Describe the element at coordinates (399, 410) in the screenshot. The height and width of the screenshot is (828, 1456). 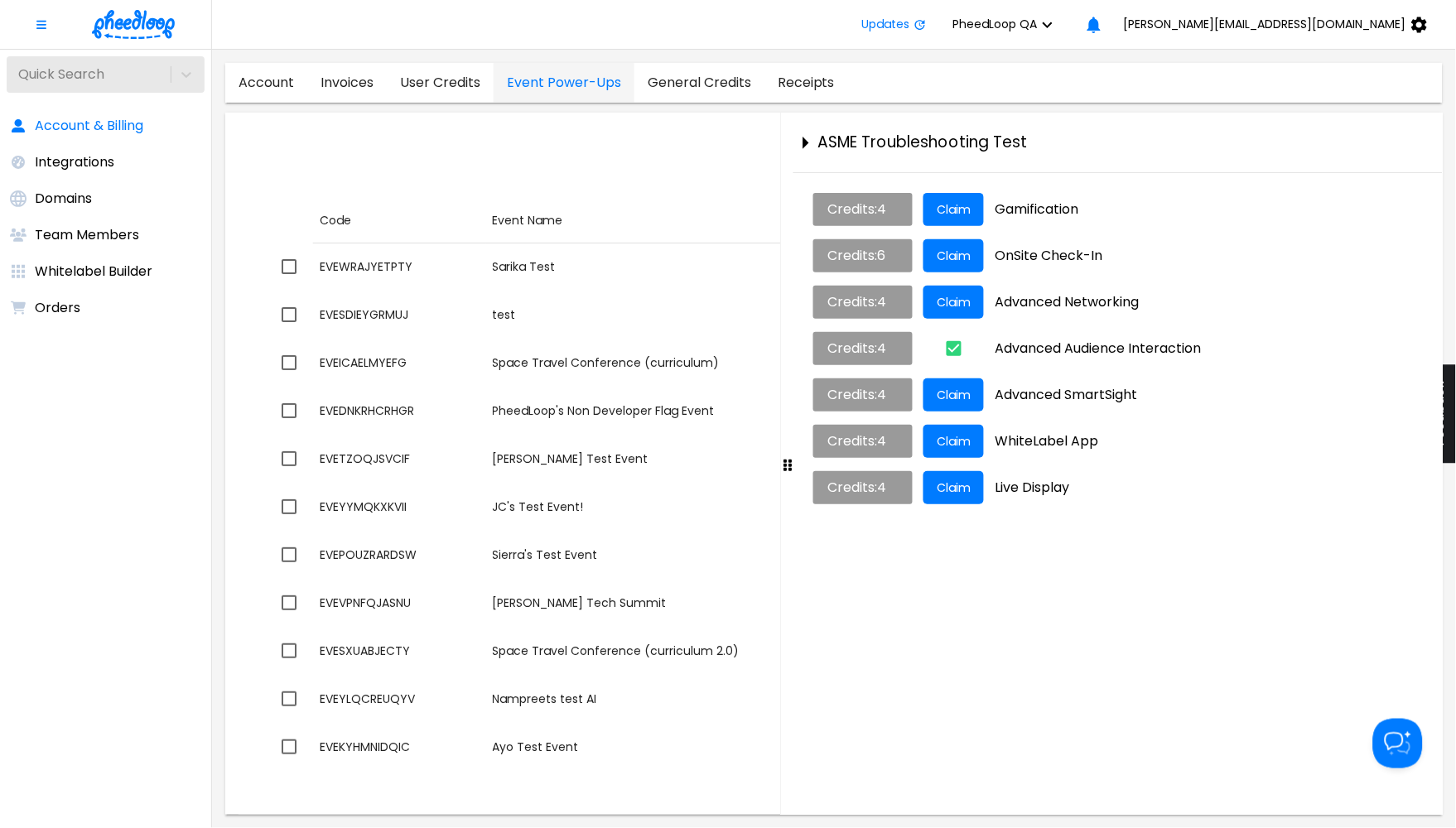
I see `div: EVEDNKRHCRHGR` at that location.